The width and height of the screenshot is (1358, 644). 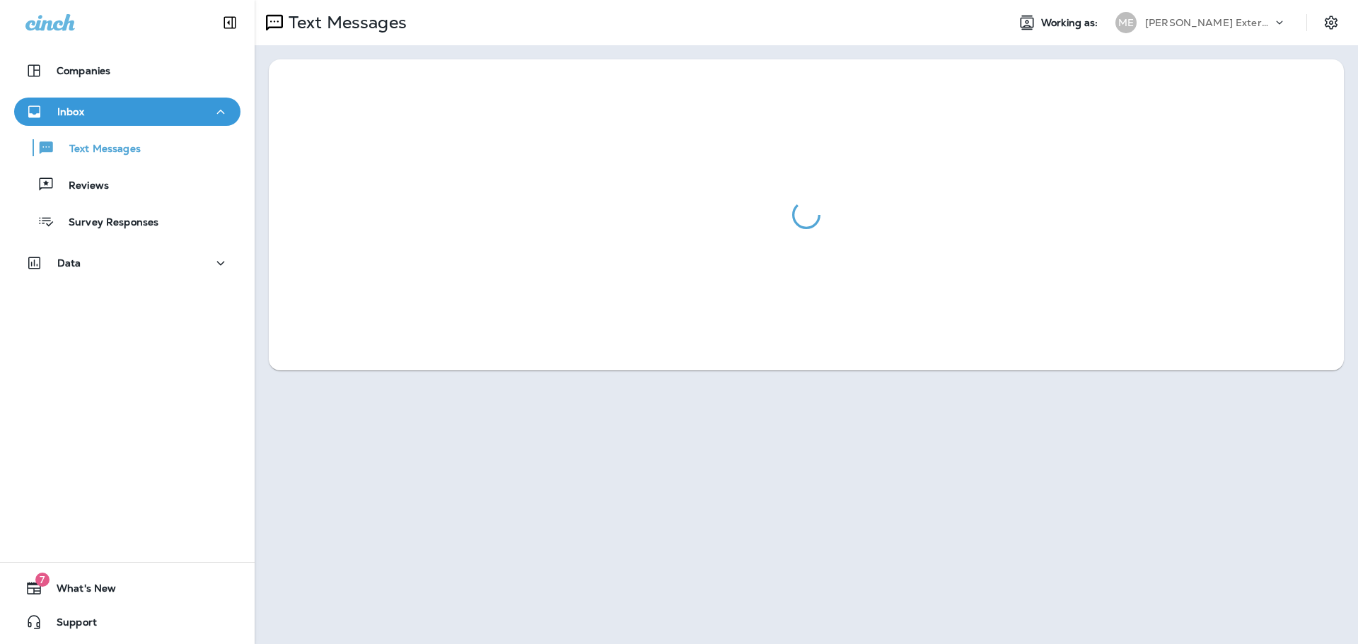 I want to click on button: Settings, so click(x=1331, y=23).